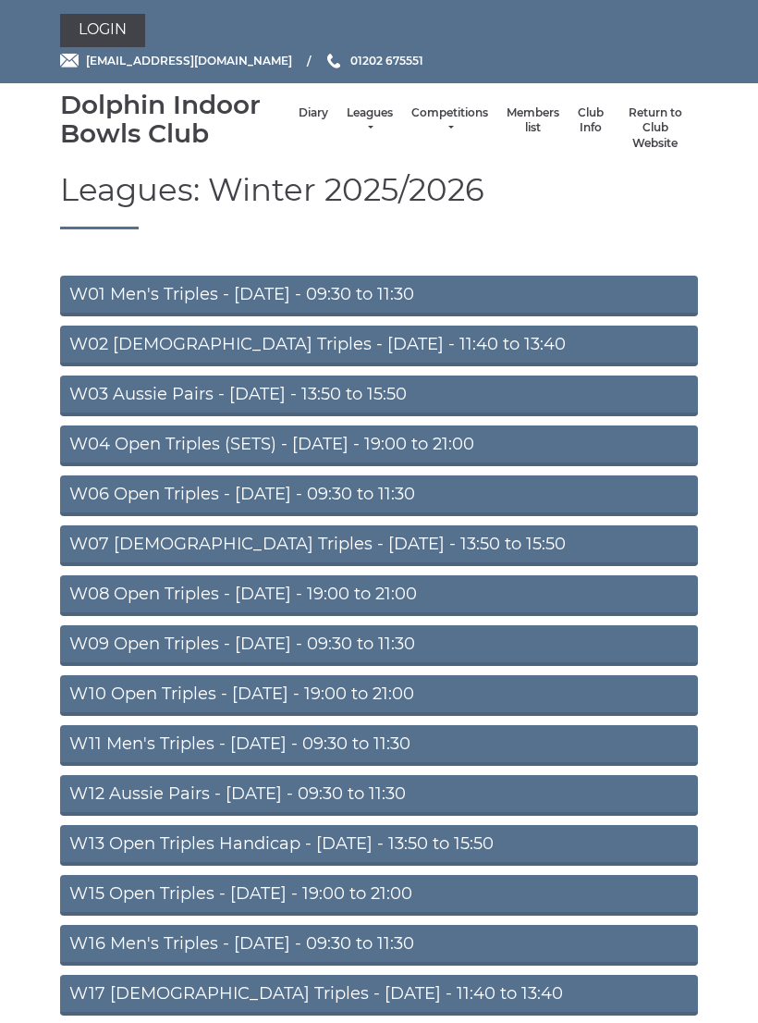  Describe the element at coordinates (313, 113) in the screenshot. I see `a: Diary` at that location.